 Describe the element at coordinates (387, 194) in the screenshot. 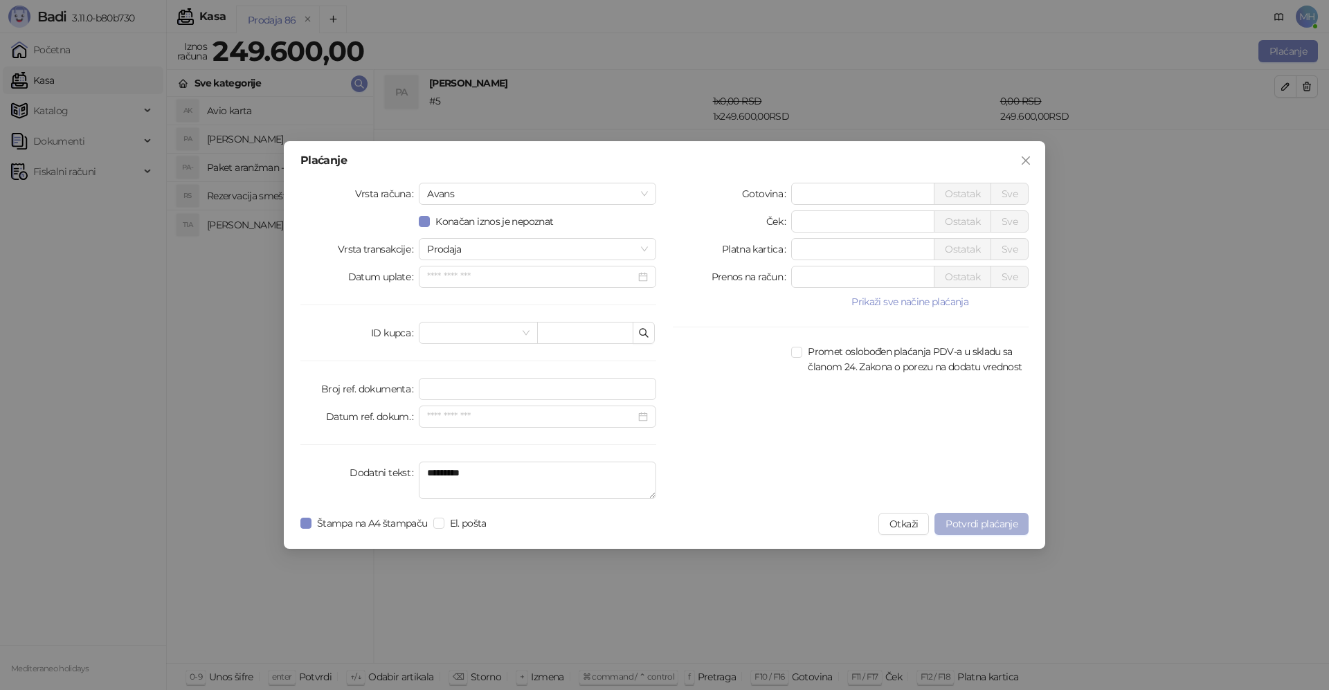

I see `label: Vrsta računa` at that location.